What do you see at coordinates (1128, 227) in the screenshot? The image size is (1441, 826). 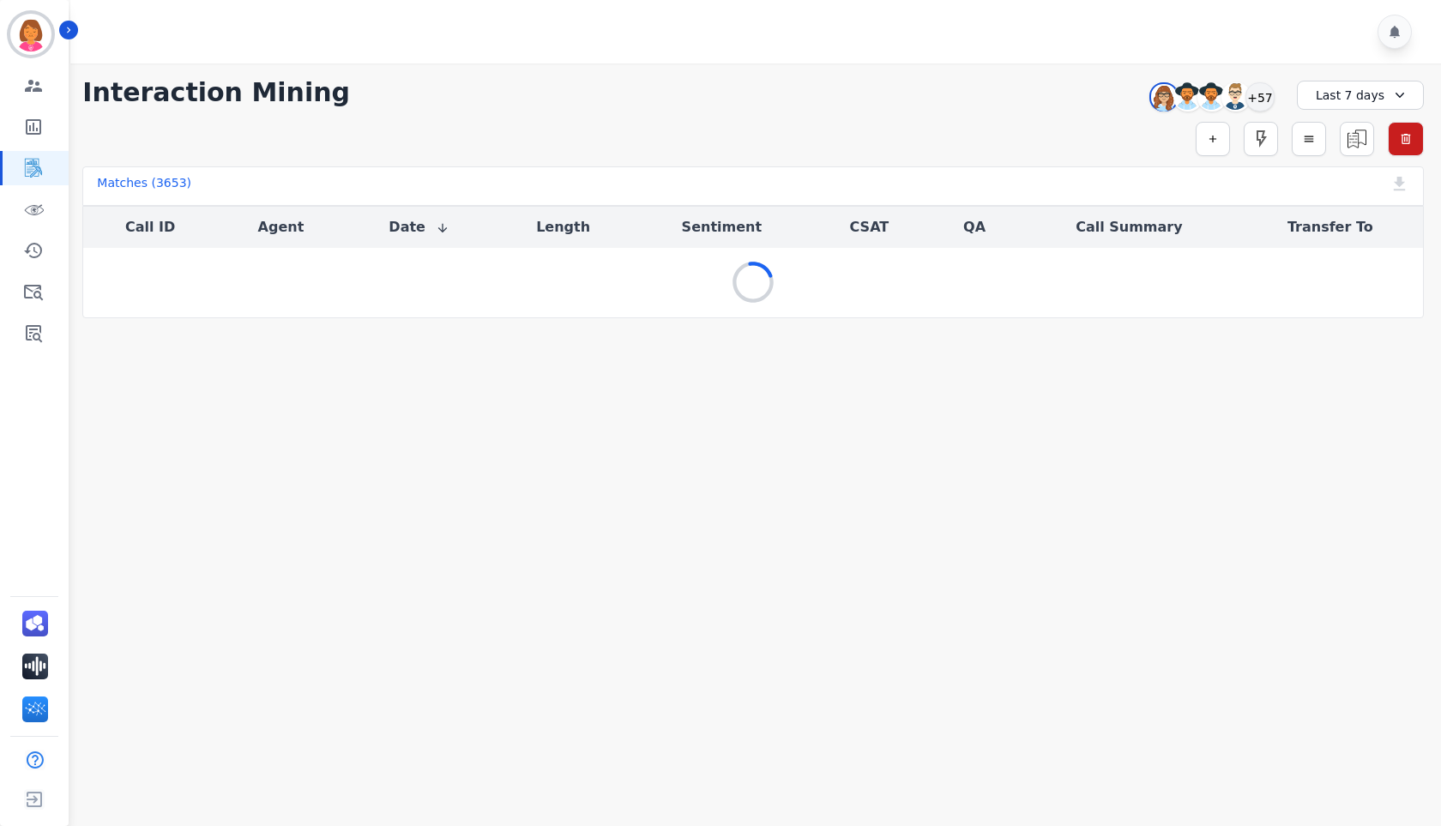 I see `button: Call Summary` at bounding box center [1128, 227].